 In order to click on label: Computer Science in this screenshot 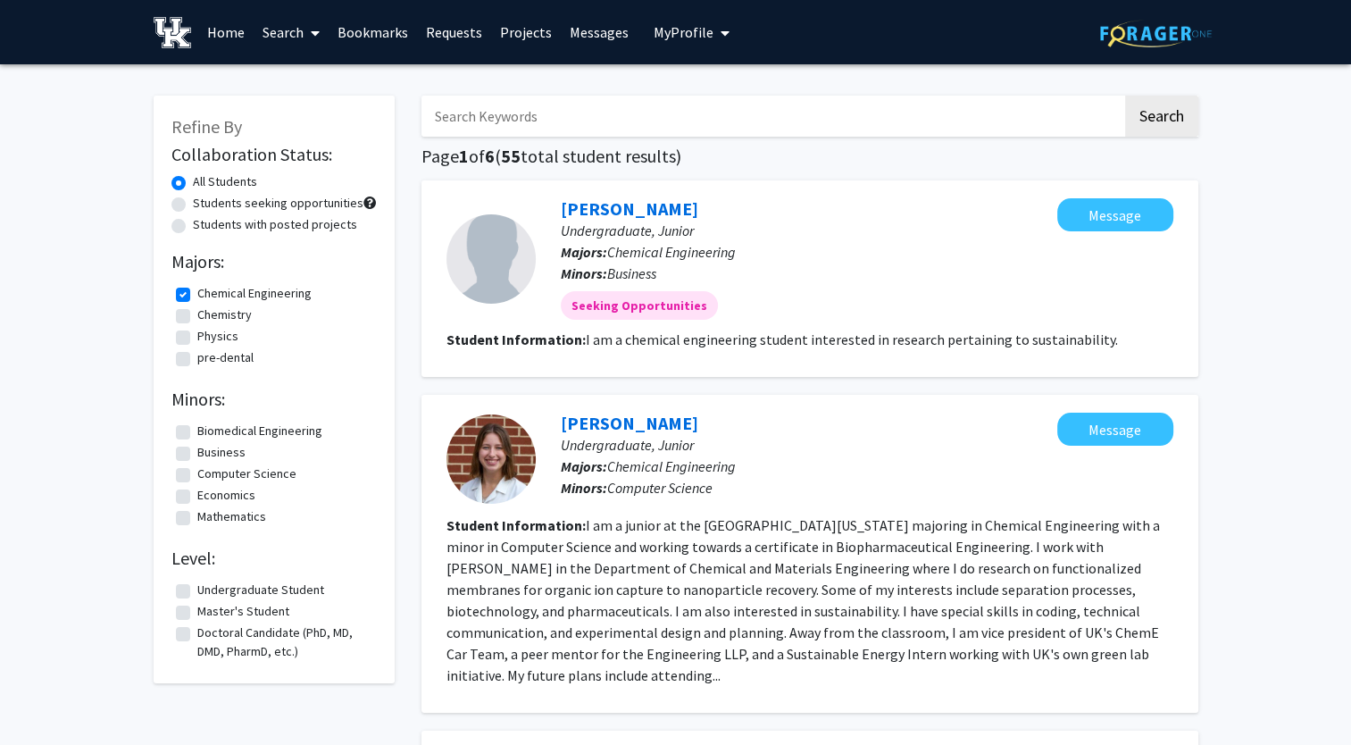, I will do `click(246, 473)`.